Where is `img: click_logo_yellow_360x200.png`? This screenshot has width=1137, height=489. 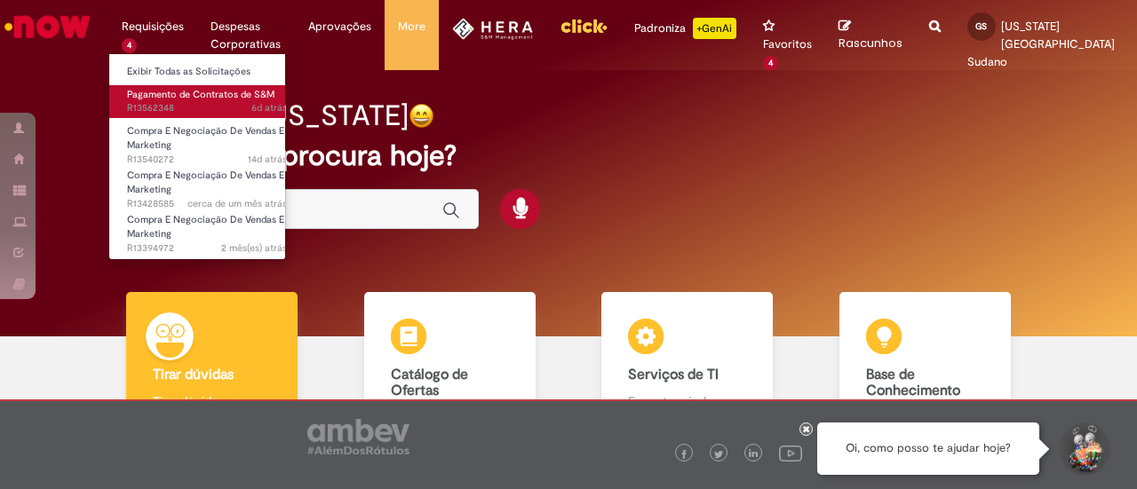 img: click_logo_yellow_360x200.png is located at coordinates (584, 26).